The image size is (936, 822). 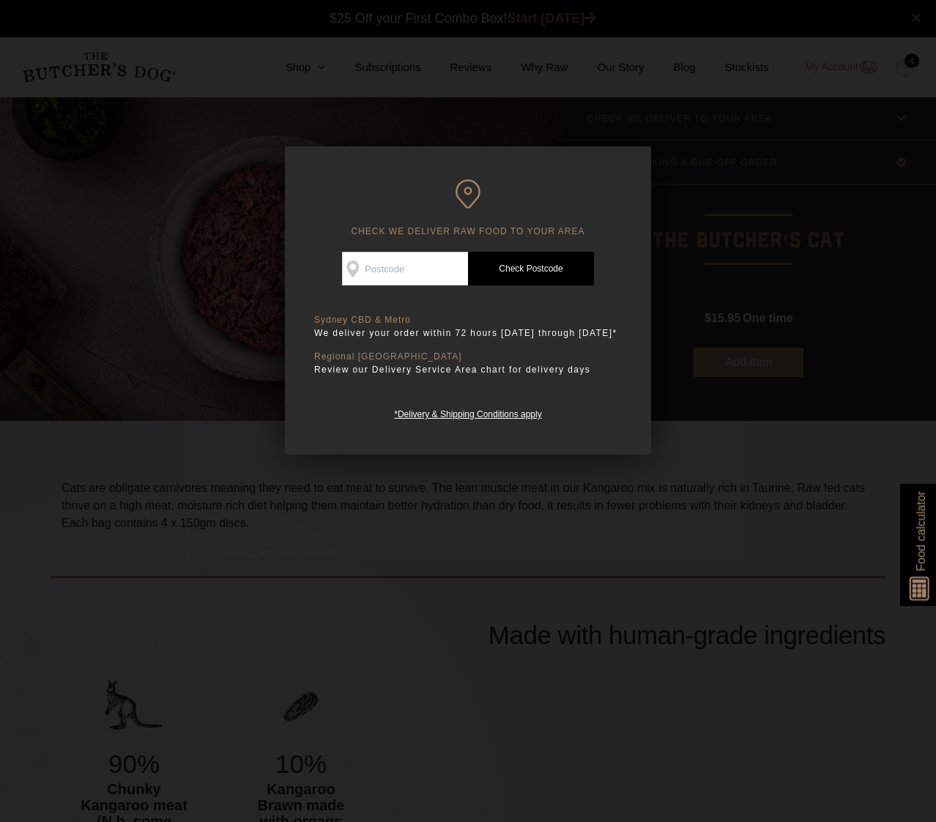 I want to click on span: Food calculator, so click(x=920, y=531).